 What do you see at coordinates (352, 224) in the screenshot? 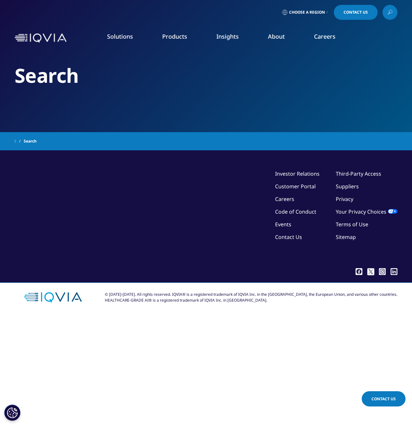
I see `a: Terms of Use` at bounding box center [352, 224].